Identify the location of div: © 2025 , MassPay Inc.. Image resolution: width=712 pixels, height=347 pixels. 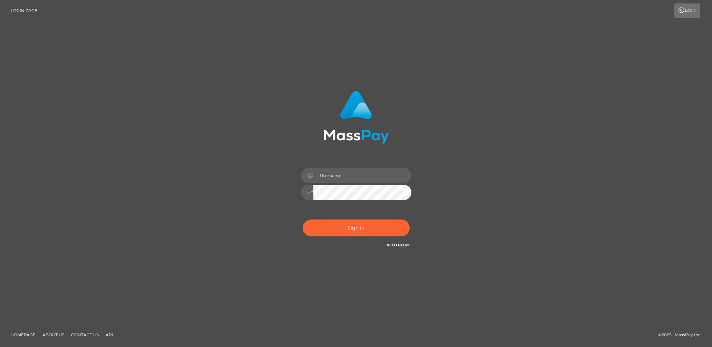
(682, 335).